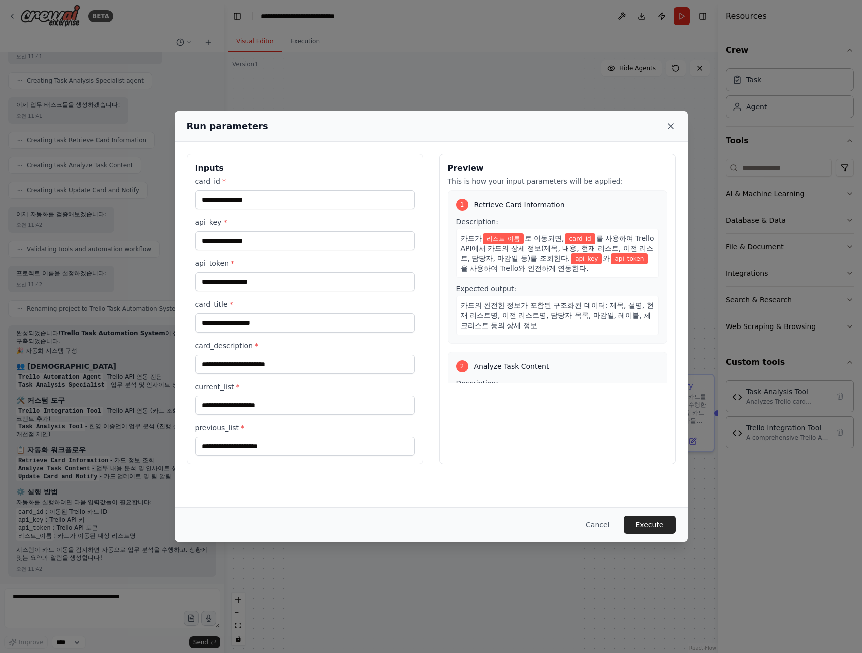 Image resolution: width=862 pixels, height=653 pixels. Describe the element at coordinates (606, 259) in the screenshot. I see `span: 와` at that location.